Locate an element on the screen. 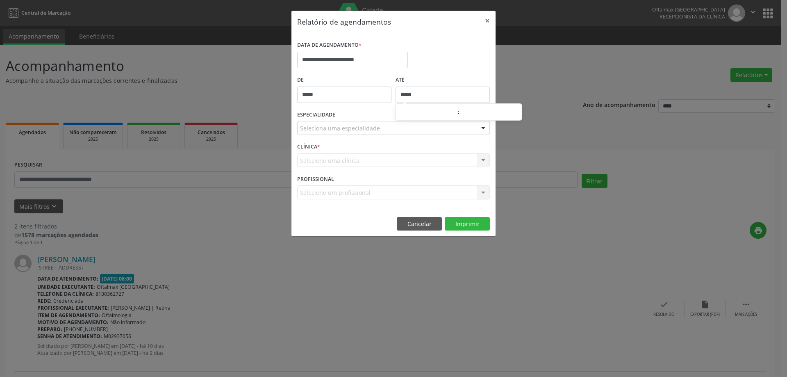 This screenshot has width=787, height=377. label: De is located at coordinates (344, 80).